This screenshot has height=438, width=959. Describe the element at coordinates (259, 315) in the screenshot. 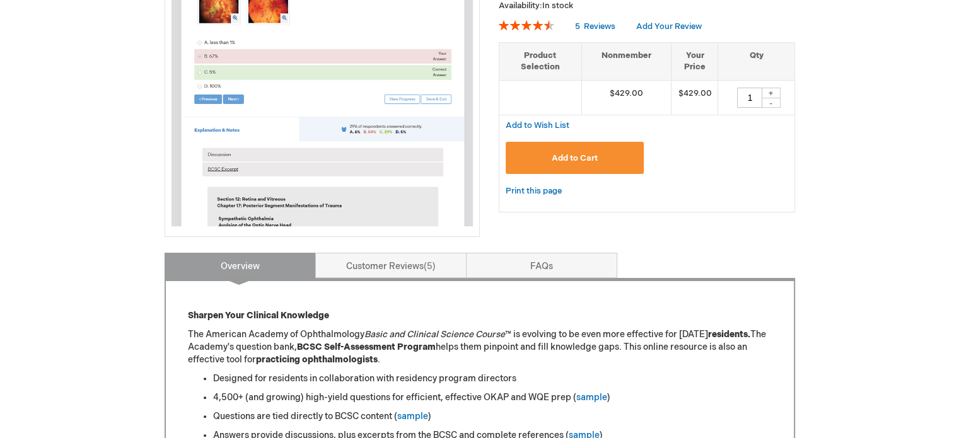

I see `strong: Sharpen Your Clinical Knowledge` at that location.